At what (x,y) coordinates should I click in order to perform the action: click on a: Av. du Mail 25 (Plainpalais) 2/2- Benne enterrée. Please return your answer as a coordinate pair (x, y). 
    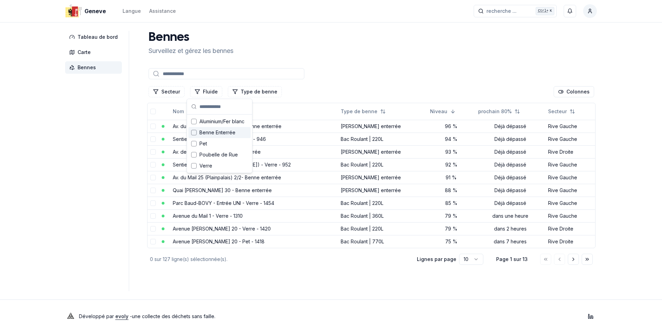
    Looking at the image, I should click on (227, 177).